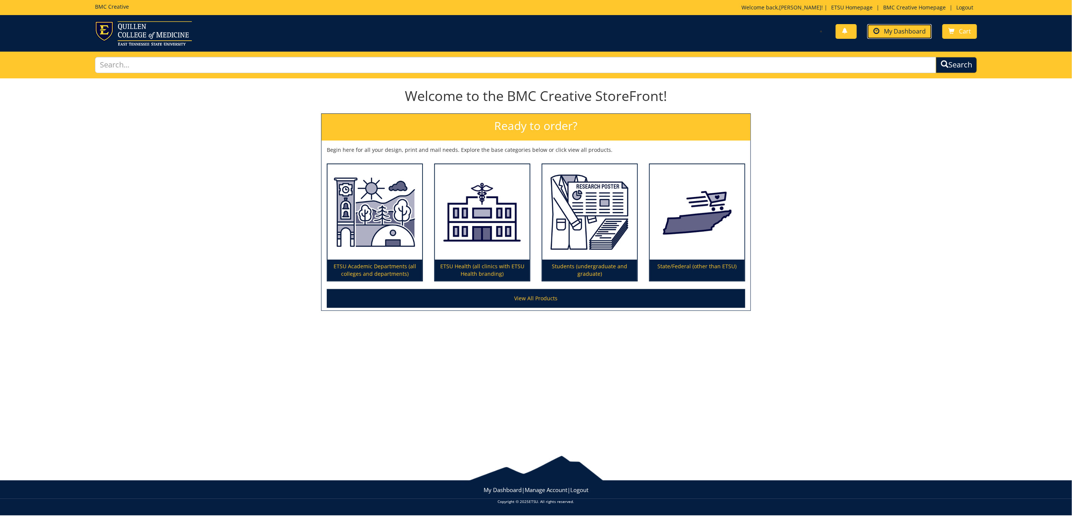 Image resolution: width=1072 pixels, height=532 pixels. Describe the element at coordinates (482, 212) in the screenshot. I see `img: ETSU Health (all clinics with ETSU Health branding)` at that location.